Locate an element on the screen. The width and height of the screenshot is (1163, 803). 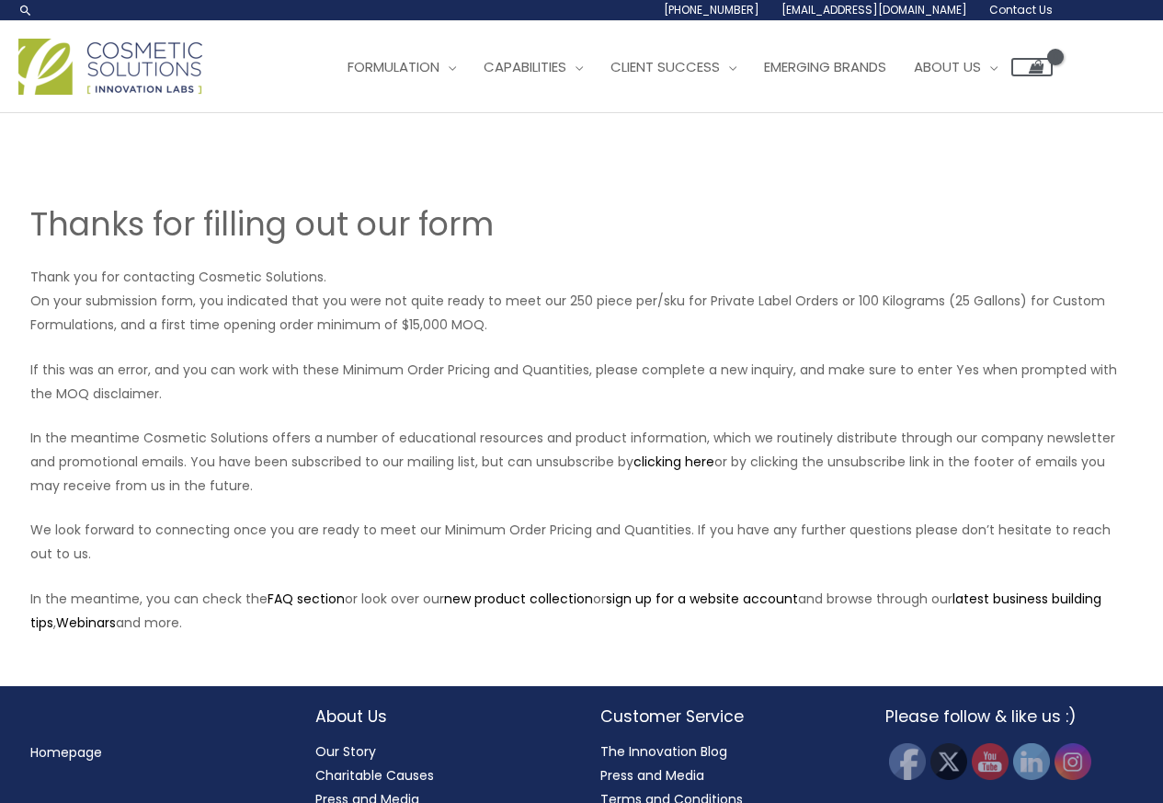
a: clicking here is located at coordinates (674, 462).